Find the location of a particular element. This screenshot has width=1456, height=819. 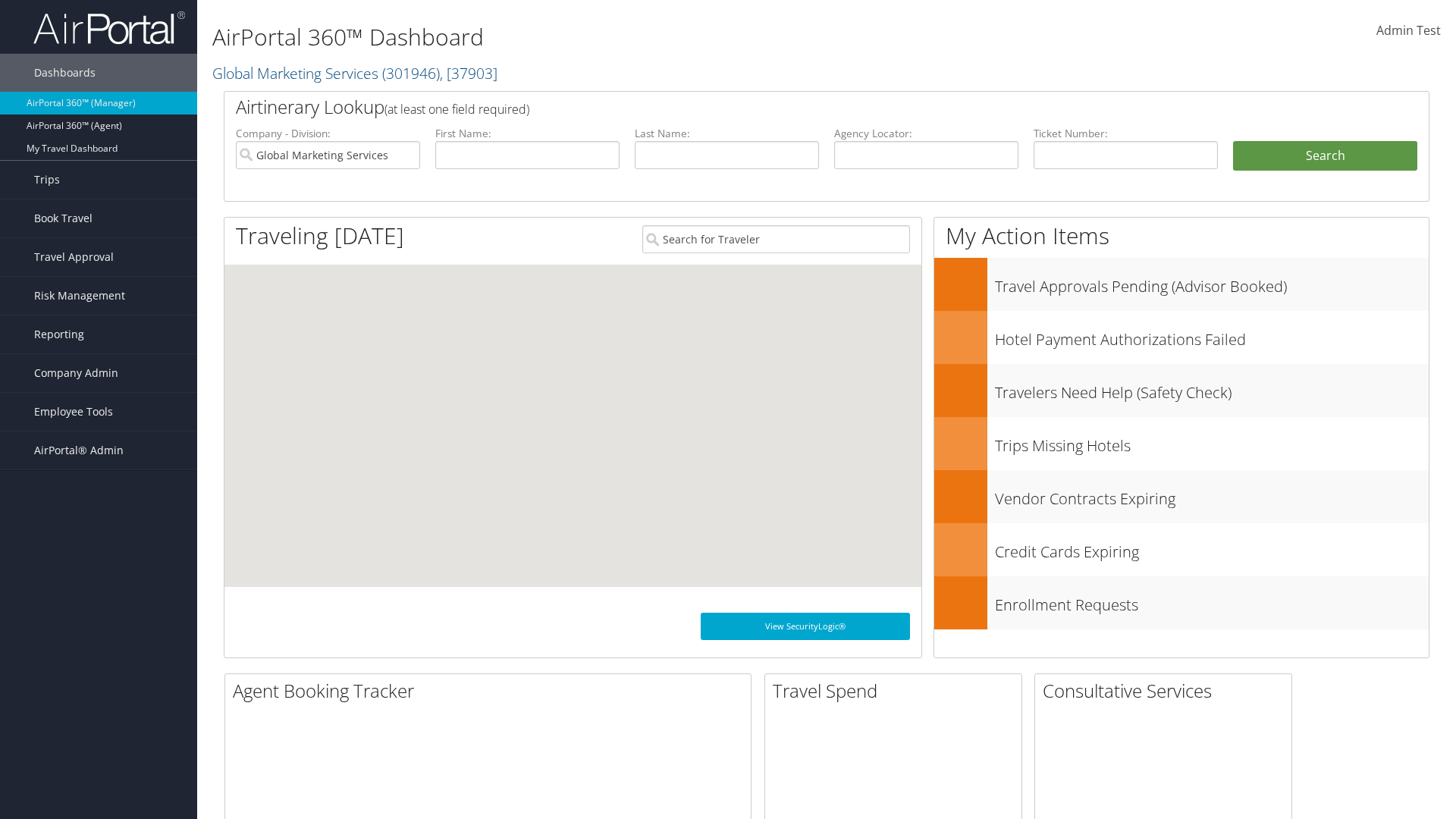

h3: Credit Cards Expiring is located at coordinates (1211, 548).